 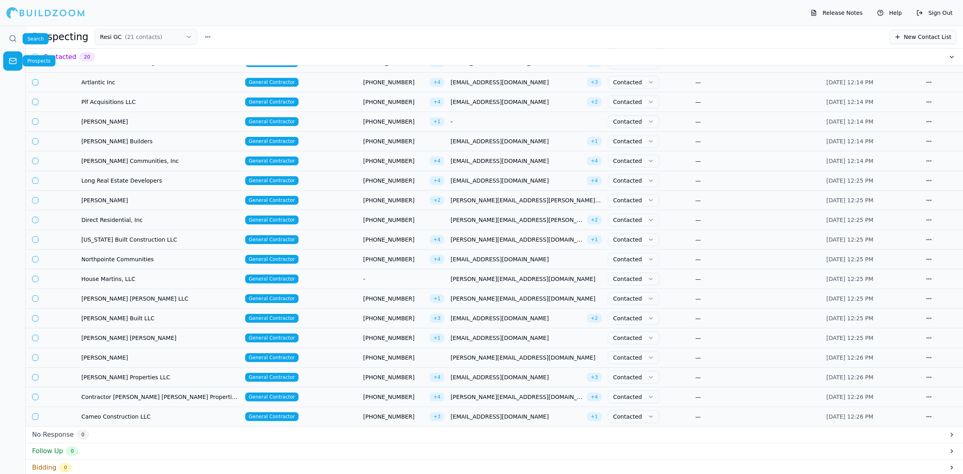 I want to click on h3: Follow Up, so click(x=47, y=451).